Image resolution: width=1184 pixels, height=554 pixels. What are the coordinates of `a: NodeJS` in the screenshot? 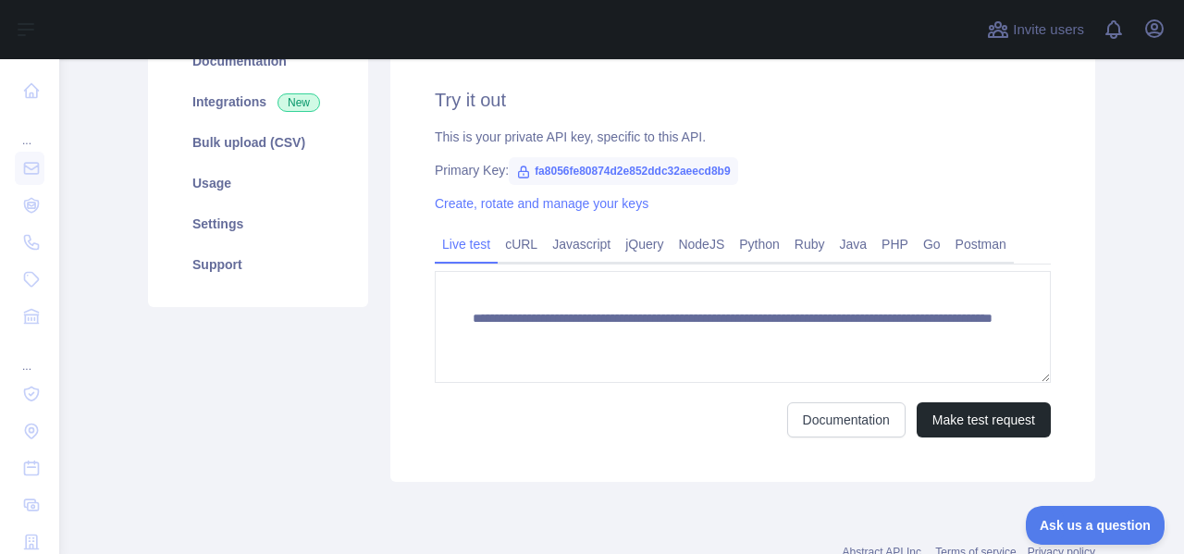 It's located at (701, 244).